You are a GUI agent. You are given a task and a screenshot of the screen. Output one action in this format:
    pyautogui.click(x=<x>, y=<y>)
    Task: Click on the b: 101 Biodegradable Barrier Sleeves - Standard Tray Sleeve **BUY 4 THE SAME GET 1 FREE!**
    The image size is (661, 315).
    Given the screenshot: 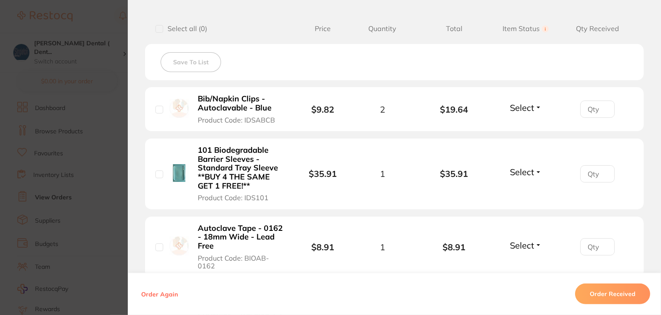 What is the action you would take?
    pyautogui.click(x=240, y=168)
    